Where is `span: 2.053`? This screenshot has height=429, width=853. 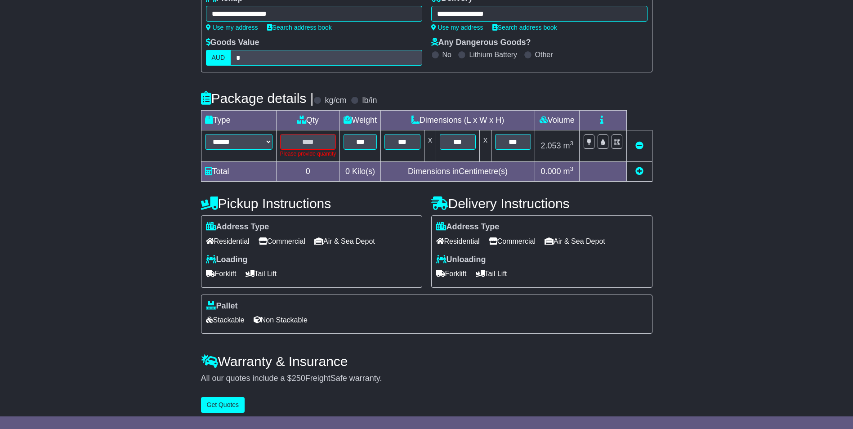 span: 2.053 is located at coordinates (551, 146).